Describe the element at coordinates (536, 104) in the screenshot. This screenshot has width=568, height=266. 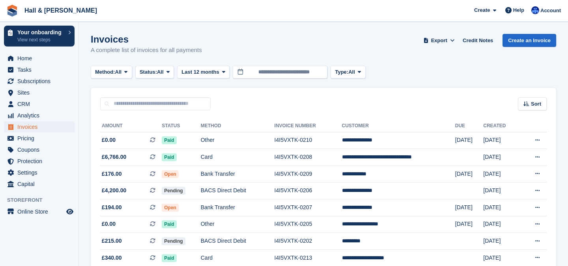
I see `span: Sort` at that location.